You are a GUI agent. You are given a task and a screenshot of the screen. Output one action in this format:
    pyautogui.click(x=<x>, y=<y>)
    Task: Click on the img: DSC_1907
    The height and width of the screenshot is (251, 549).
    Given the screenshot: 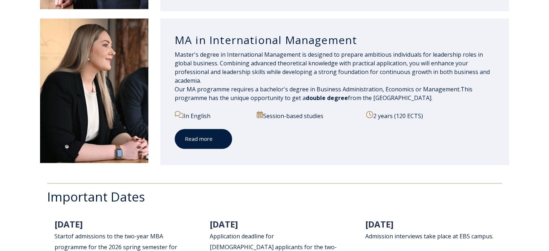 What is the action you would take?
    pyautogui.click(x=94, y=91)
    